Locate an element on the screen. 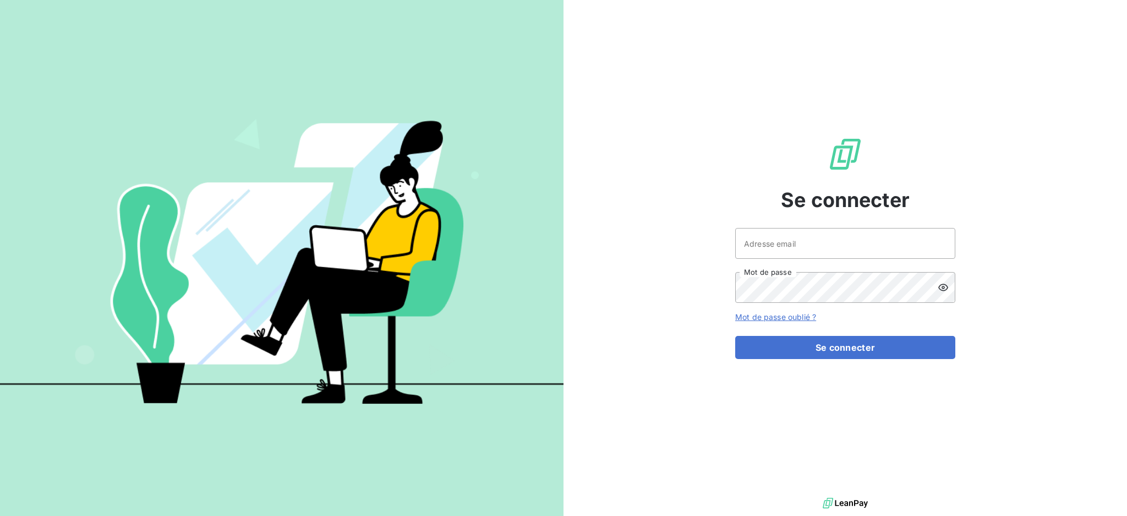 The height and width of the screenshot is (516, 1127). a: Mot de passe oublié ? is located at coordinates (776, 317).